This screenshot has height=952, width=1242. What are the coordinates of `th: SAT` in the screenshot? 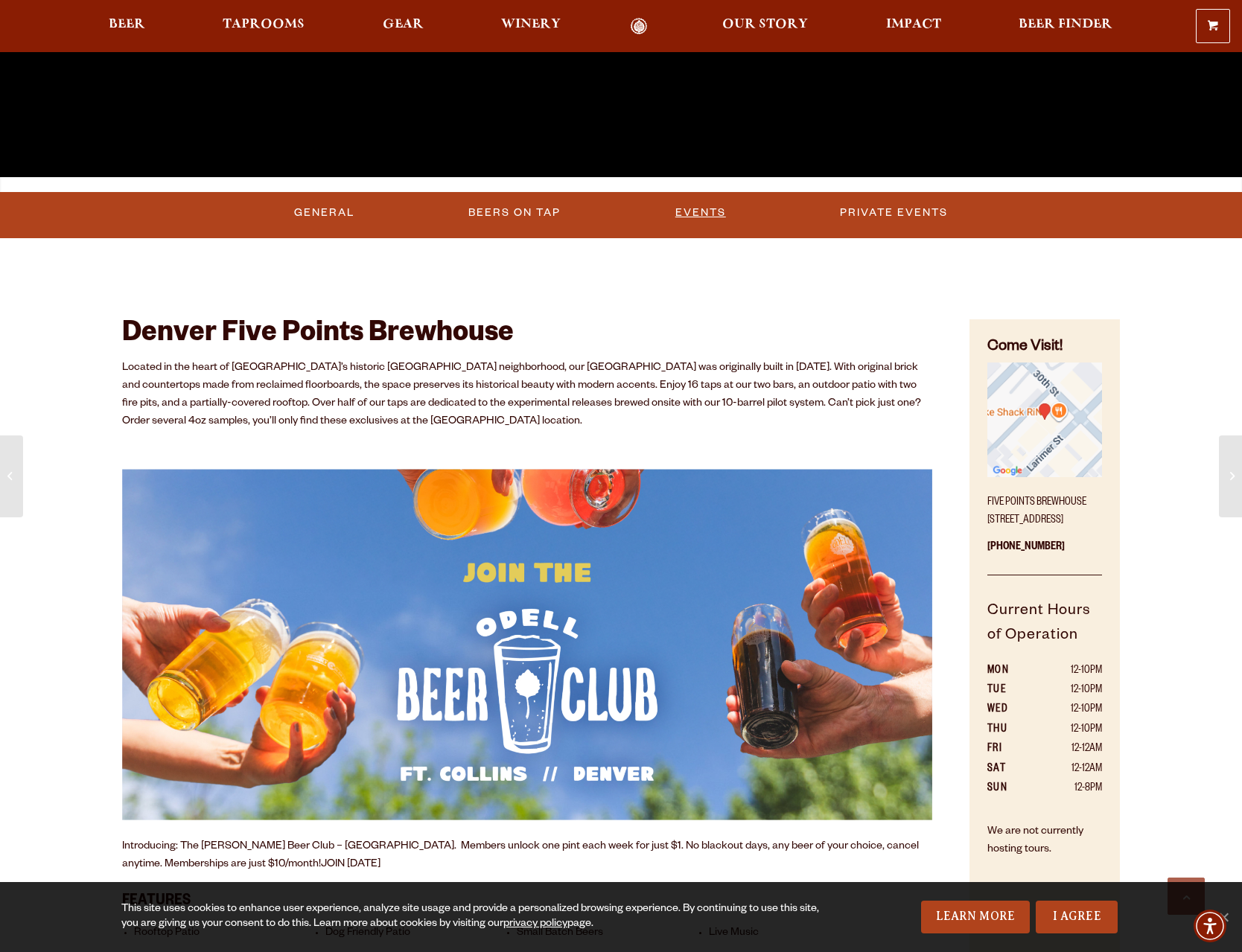 It's located at (1011, 769).